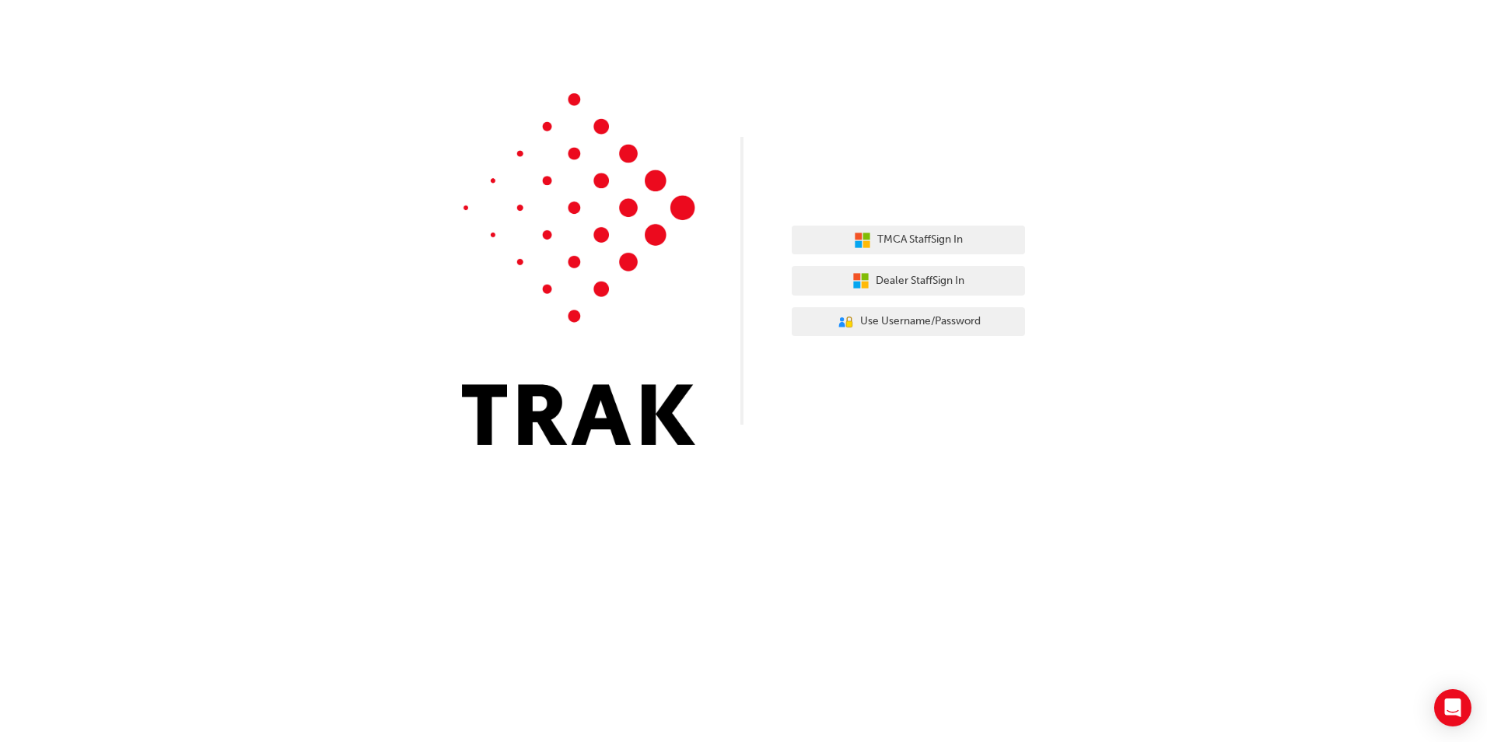 This screenshot has width=1487, height=742. Describe the element at coordinates (920, 321) in the screenshot. I see `span: Use Username/Password` at that location.